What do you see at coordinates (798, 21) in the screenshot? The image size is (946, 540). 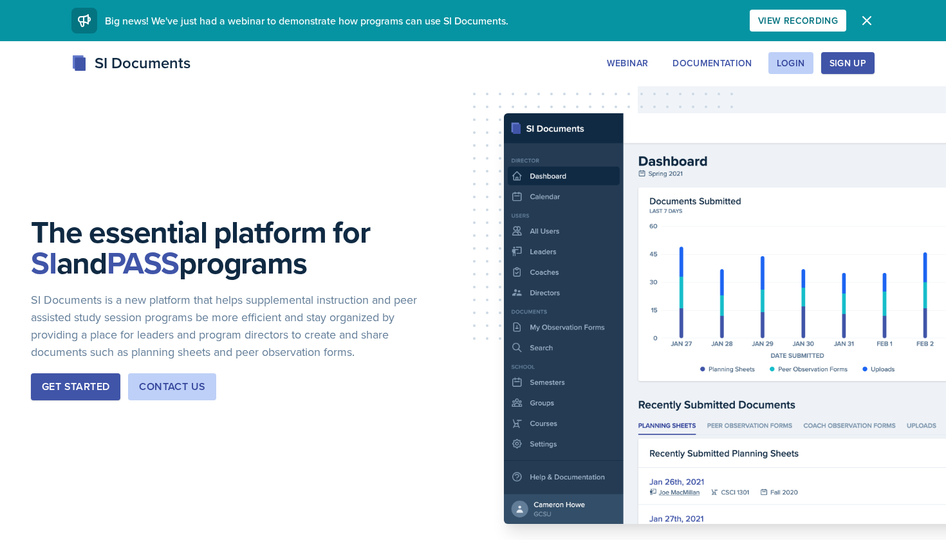 I see `div: View Recording` at bounding box center [798, 21].